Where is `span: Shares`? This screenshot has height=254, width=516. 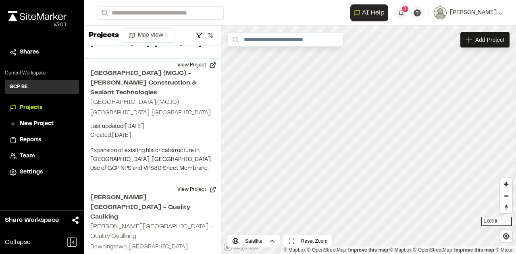
span: Shares is located at coordinates (29, 52).